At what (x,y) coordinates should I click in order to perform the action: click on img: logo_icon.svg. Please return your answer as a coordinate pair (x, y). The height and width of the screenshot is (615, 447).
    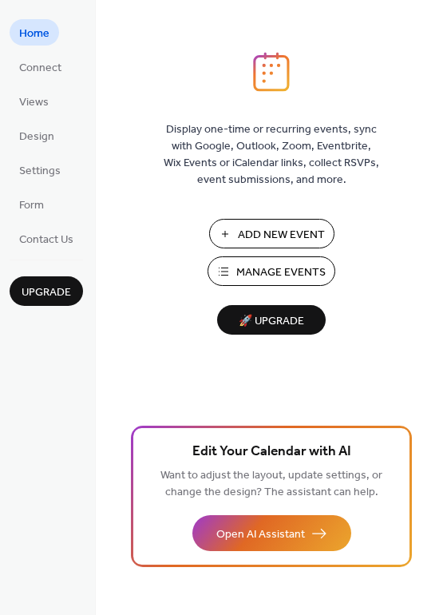
    Looking at the image, I should click on (271, 72).